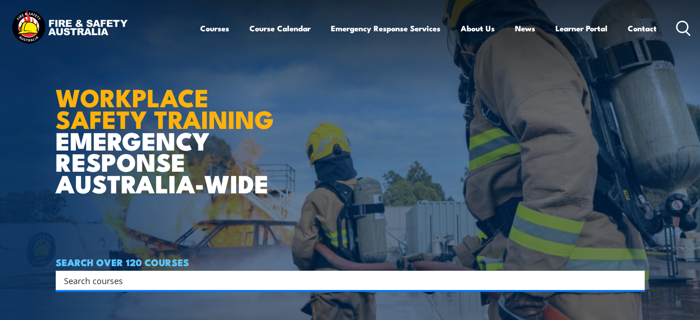 The height and width of the screenshot is (320, 700). I want to click on a: News, so click(525, 28).